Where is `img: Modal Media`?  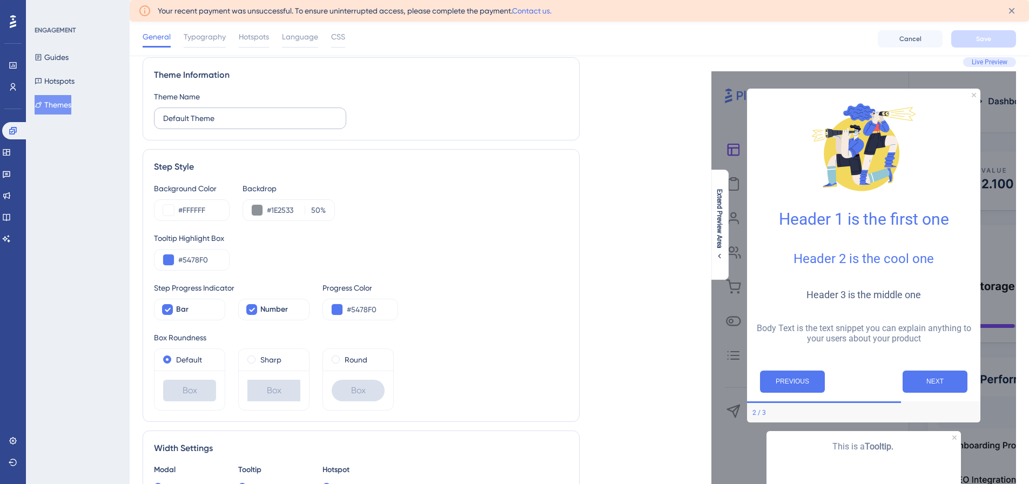 img: Modal Media is located at coordinates (864, 147).